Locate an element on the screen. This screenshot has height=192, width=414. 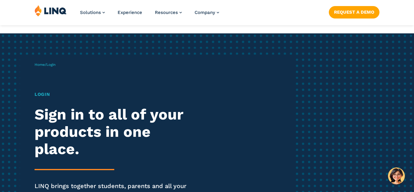
button: Hello, have a question? Let’s chat. is located at coordinates (396, 176).